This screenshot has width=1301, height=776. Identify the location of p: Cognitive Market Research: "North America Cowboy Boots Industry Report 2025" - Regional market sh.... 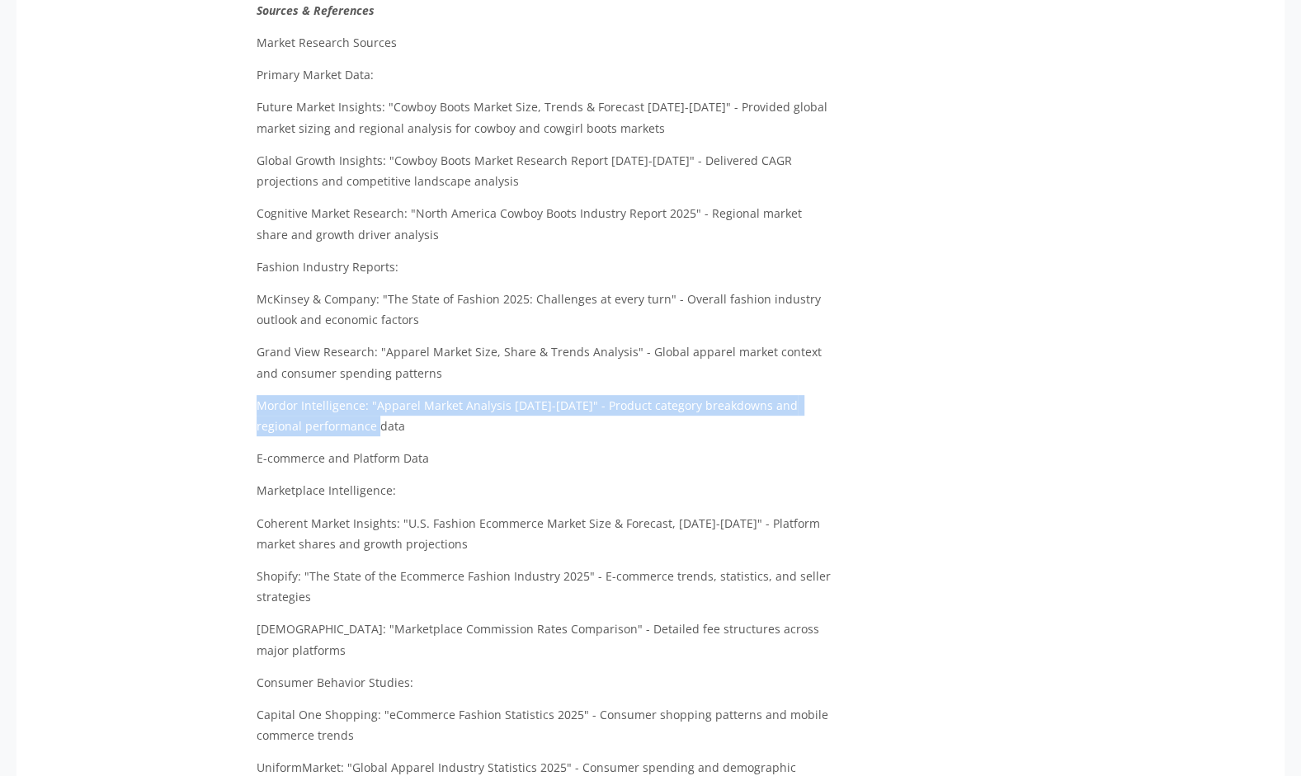
(545, 224).